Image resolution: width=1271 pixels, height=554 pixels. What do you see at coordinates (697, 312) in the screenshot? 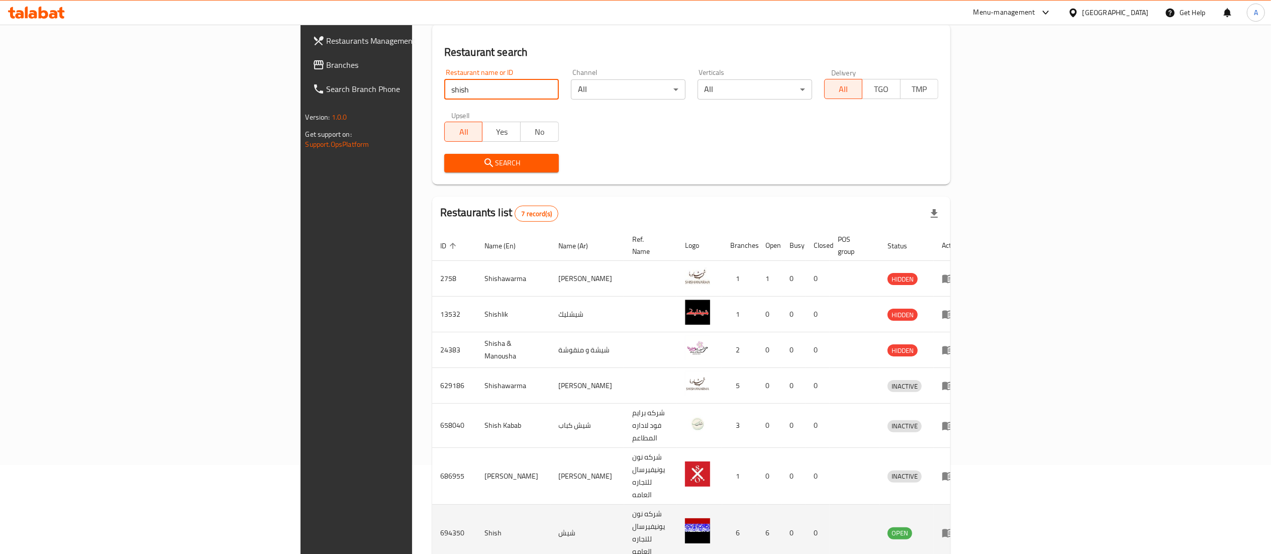
I see `img: Shishlik` at bounding box center [697, 312].